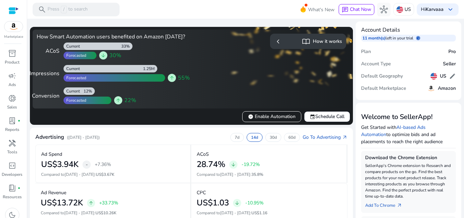 The height and width of the screenshot is (218, 464). What do you see at coordinates (12, 107) in the screenshot?
I see `p: Sales` at bounding box center [12, 107].